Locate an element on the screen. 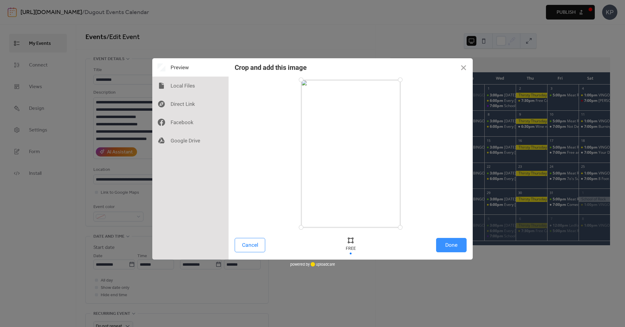 This screenshot has height=327, width=625. div: powered by is located at coordinates (312, 264).